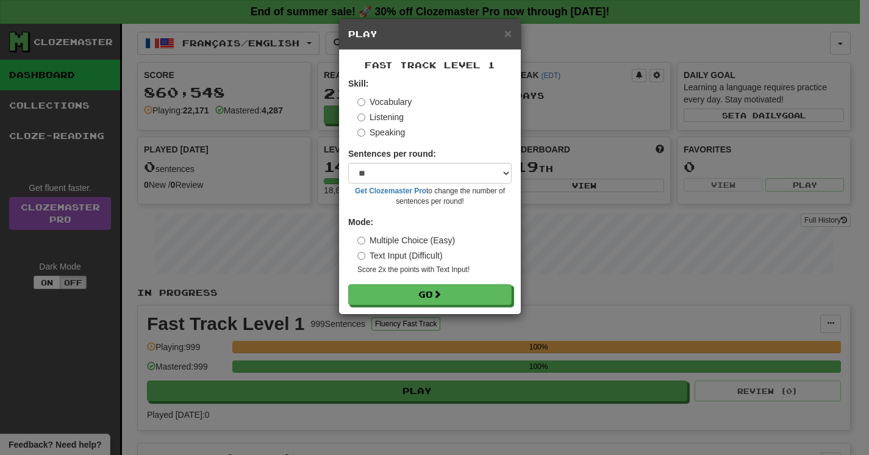 The height and width of the screenshot is (455, 869). I want to click on span: Fast Track Level 1, so click(430, 65).